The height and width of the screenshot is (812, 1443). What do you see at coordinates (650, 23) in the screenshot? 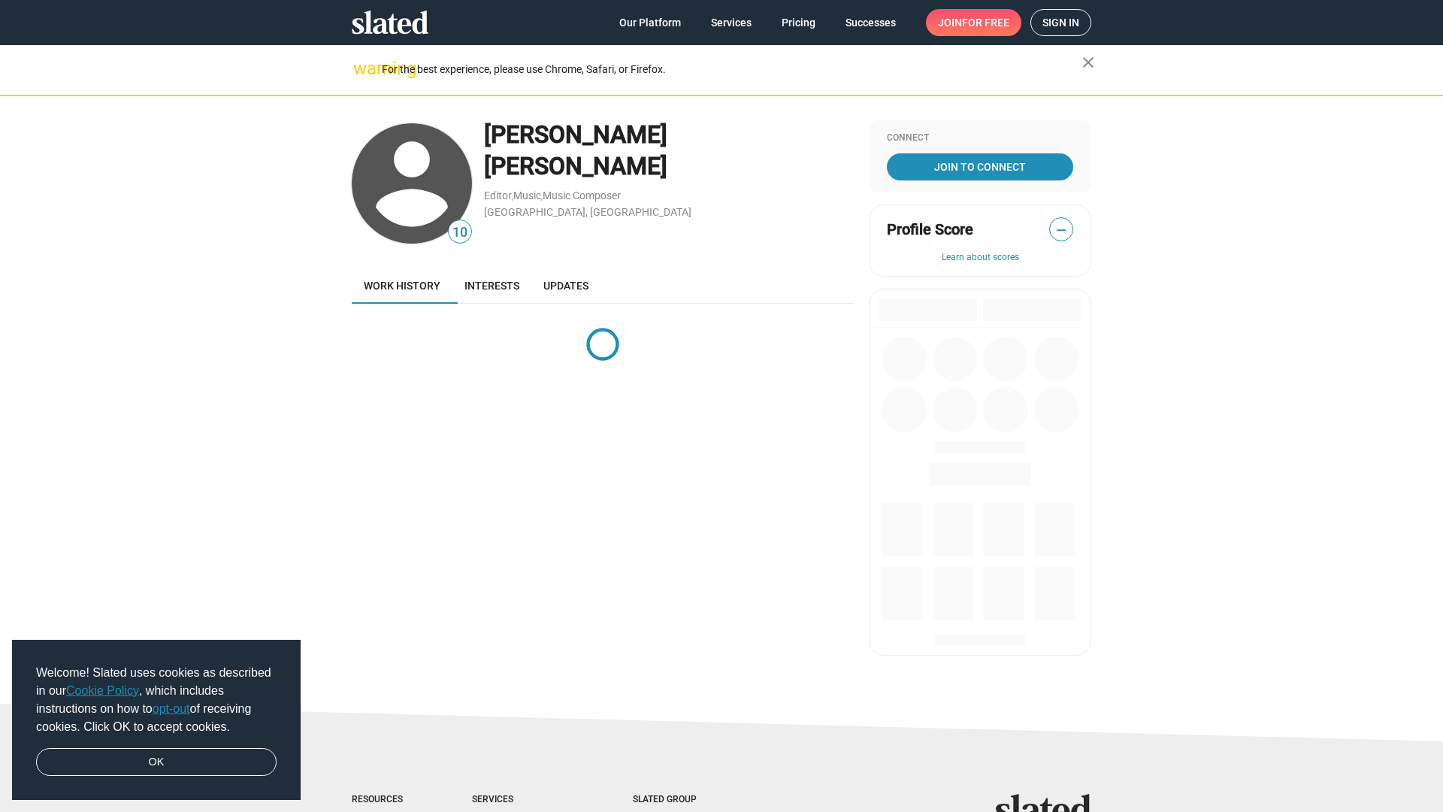
I see `a: Our Platform` at bounding box center [650, 23].